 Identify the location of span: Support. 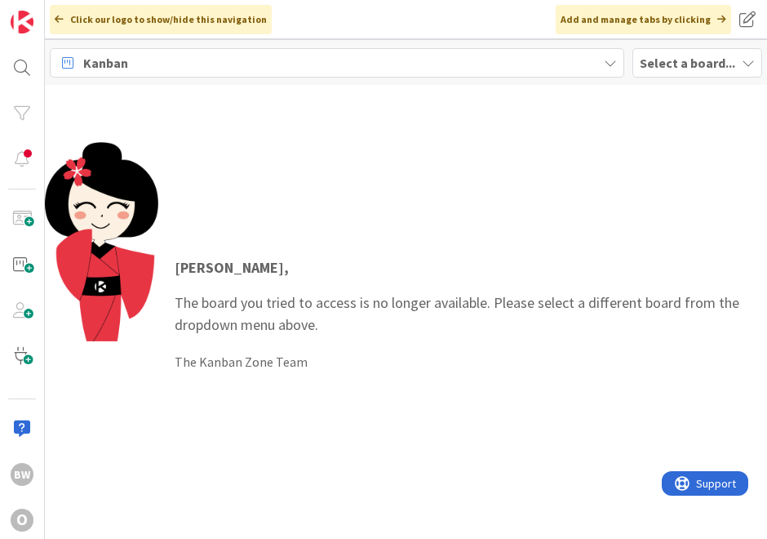
(54, 12).